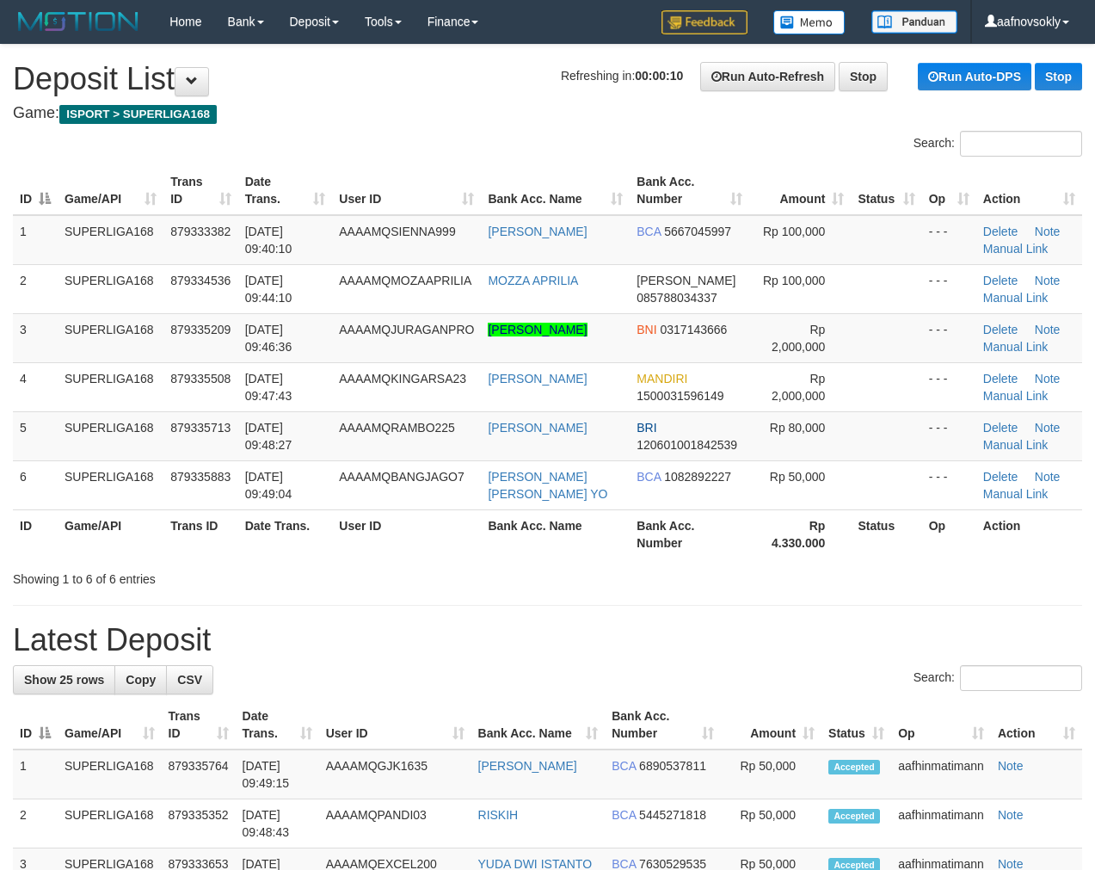 The height and width of the screenshot is (870, 1095). Describe the element at coordinates (200, 280) in the screenshot. I see `span: 879334536` at that location.